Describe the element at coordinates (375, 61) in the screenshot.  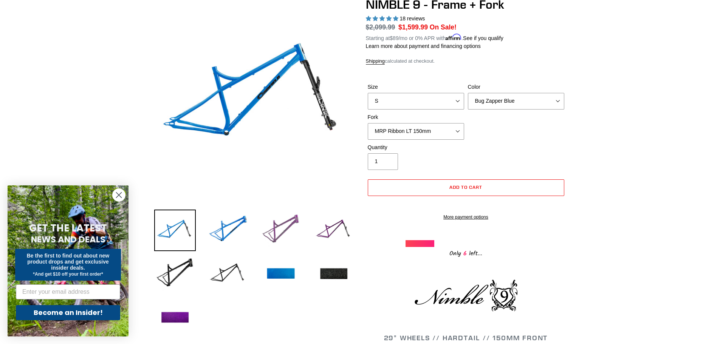
I see `a: Shipping` at that location.